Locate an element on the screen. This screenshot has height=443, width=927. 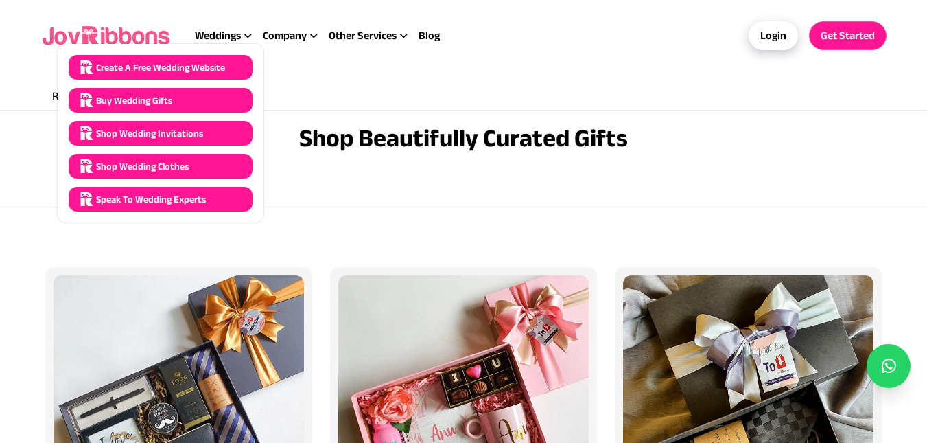
a: joyribbons Shop Wedding Clothes is located at coordinates (161, 166).